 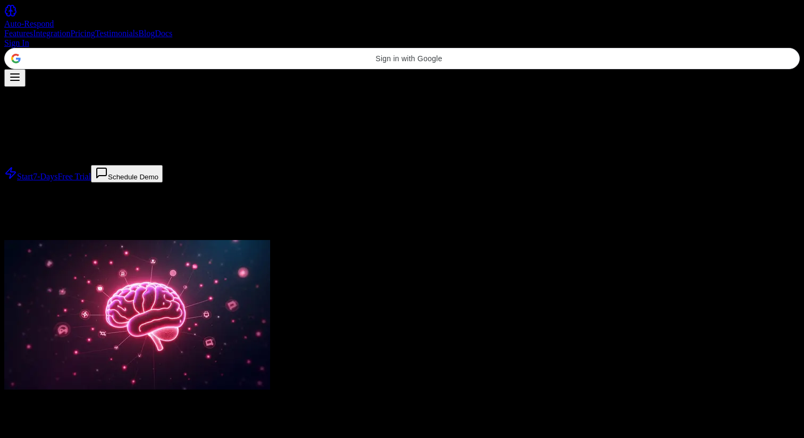 I want to click on a: Blog, so click(x=146, y=33).